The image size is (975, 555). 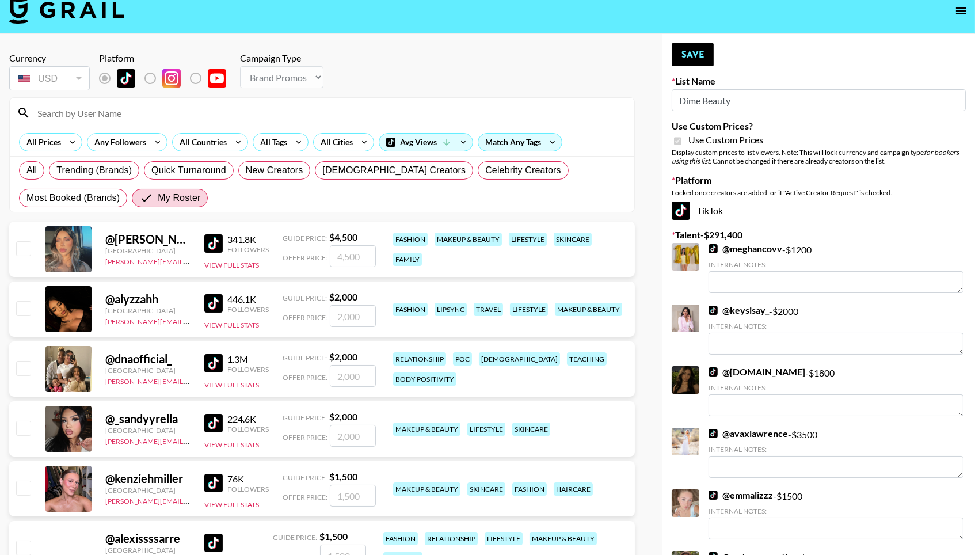 What do you see at coordinates (819, 211) in the screenshot?
I see `div: TikTok` at bounding box center [819, 211].